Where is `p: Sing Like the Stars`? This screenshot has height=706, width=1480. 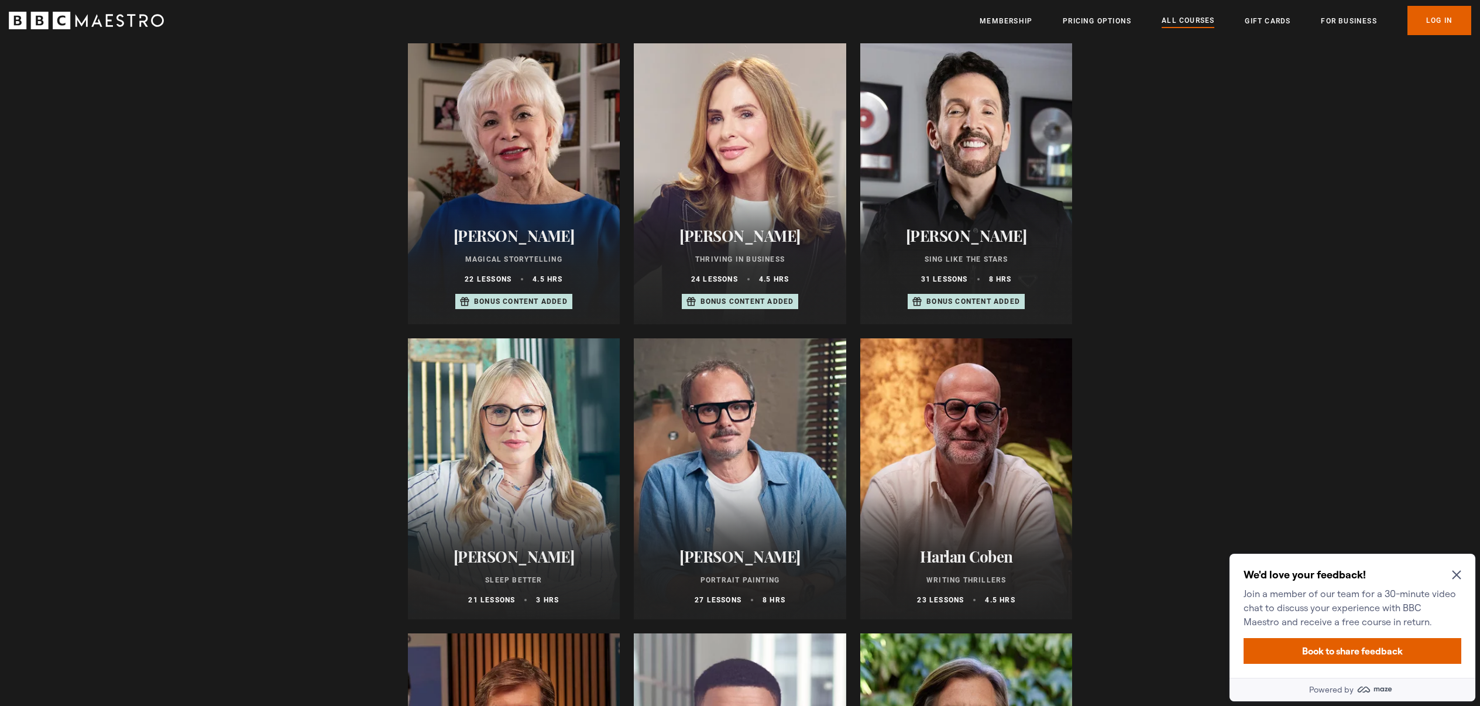 p: Sing Like the Stars is located at coordinates (966, 259).